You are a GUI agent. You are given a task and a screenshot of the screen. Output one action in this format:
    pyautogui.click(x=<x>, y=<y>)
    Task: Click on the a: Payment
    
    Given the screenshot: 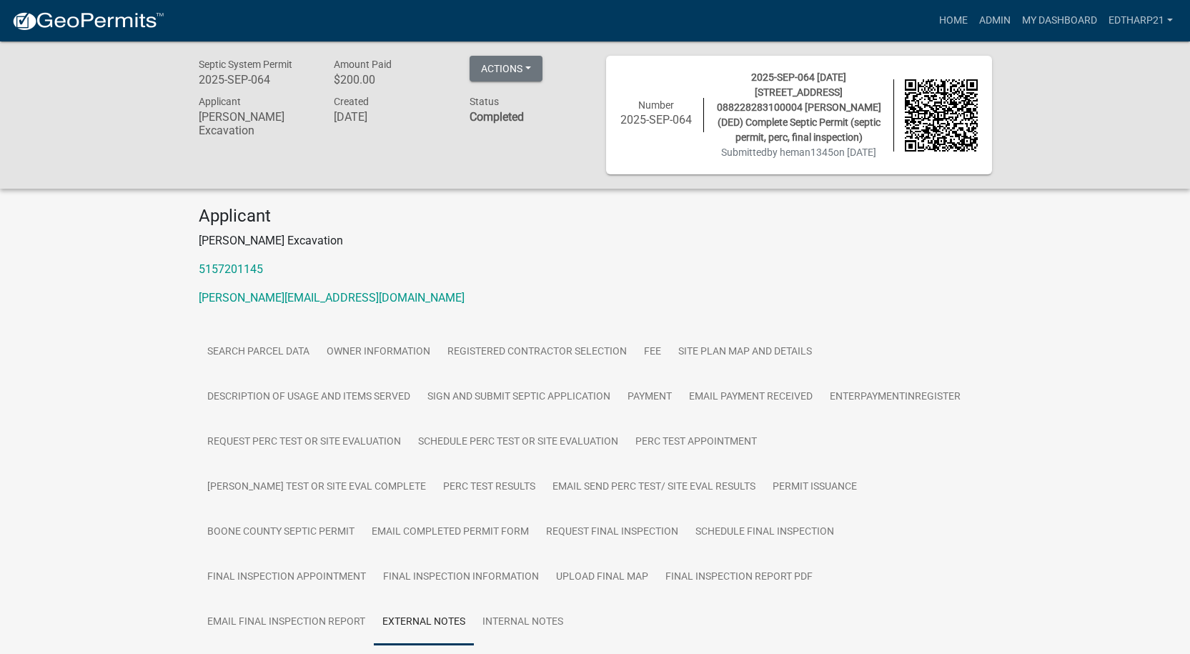 What is the action you would take?
    pyautogui.click(x=650, y=398)
    